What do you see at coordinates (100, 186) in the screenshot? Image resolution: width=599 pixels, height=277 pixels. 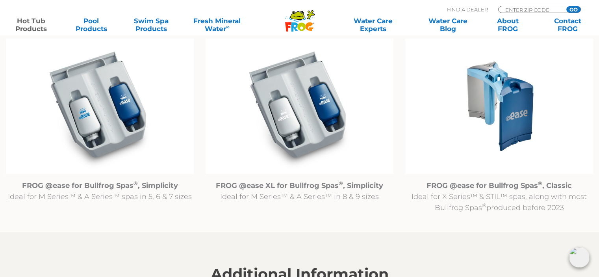 I see `strong: FROG @ease for Bullfrog Spas , Simplicity` at bounding box center [100, 186].